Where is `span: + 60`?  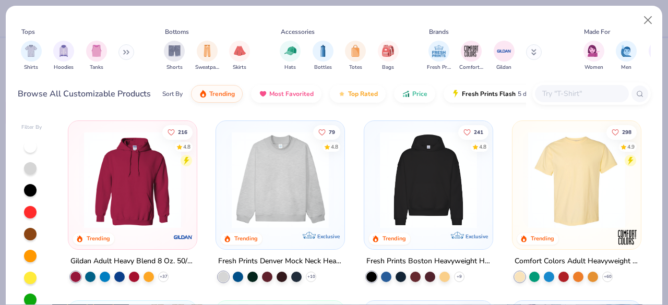 span: + 60 is located at coordinates (607, 277).